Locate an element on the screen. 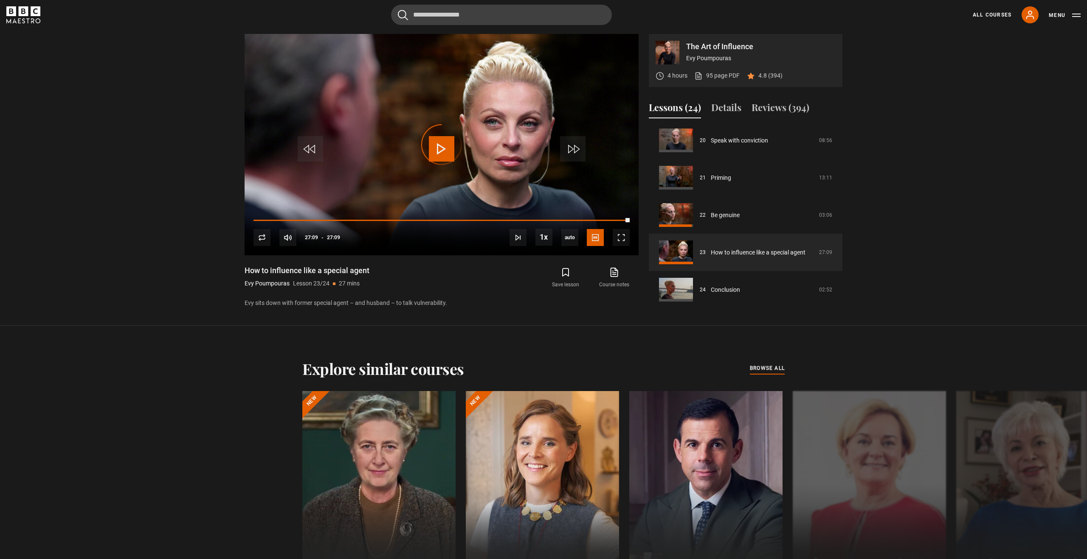  button: Submit the search query is located at coordinates (403, 15).